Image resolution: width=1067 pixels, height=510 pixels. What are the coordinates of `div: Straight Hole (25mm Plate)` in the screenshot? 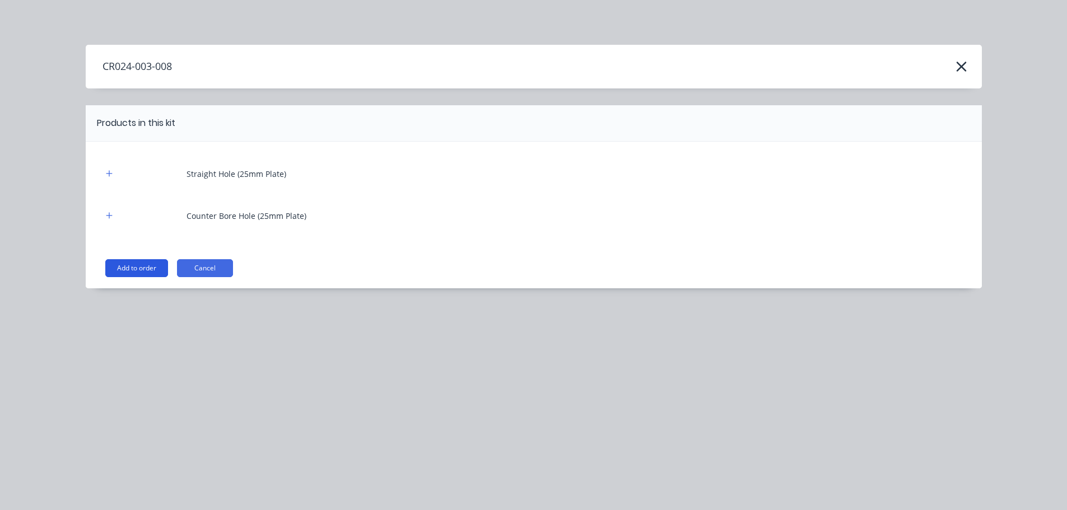 It's located at (236, 174).